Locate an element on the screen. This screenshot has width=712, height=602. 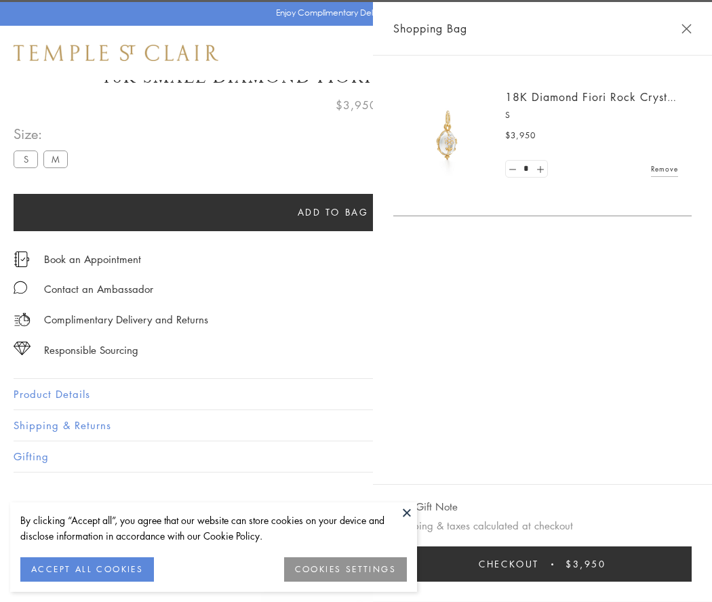
button: Close Shopping Bag is located at coordinates (686, 28).